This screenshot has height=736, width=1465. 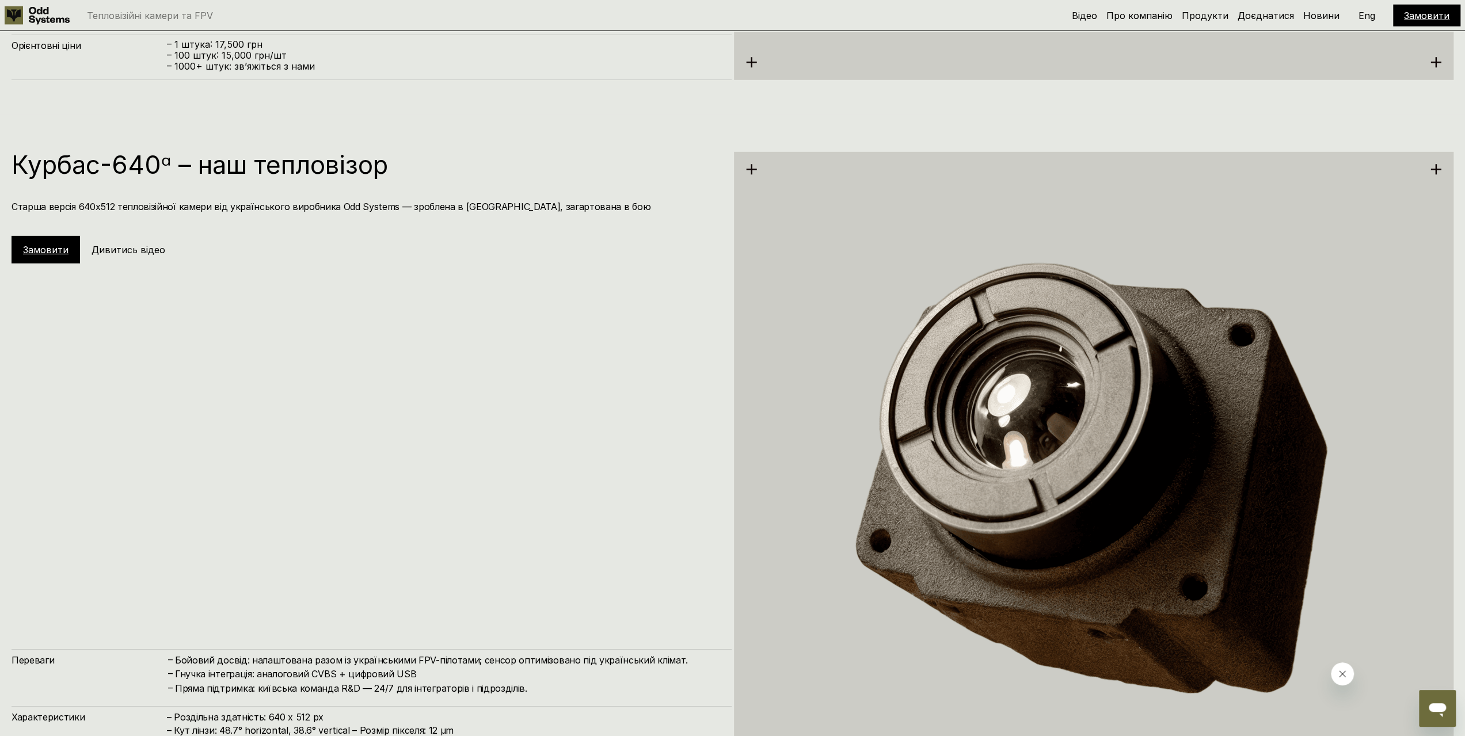 What do you see at coordinates (56, 13) in the screenshot?
I see `span: Вітаю! Маєте питання?` at bounding box center [56, 13].